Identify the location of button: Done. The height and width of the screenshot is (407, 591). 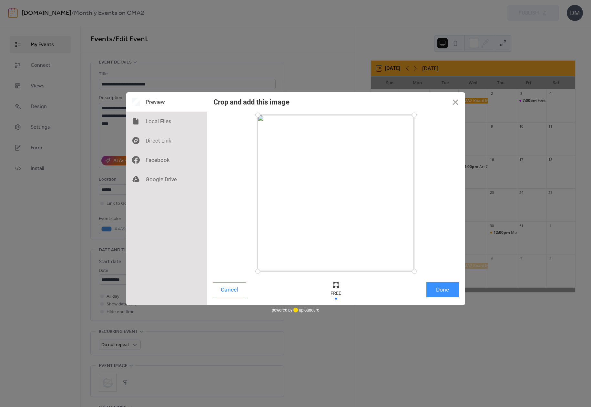
(443, 290).